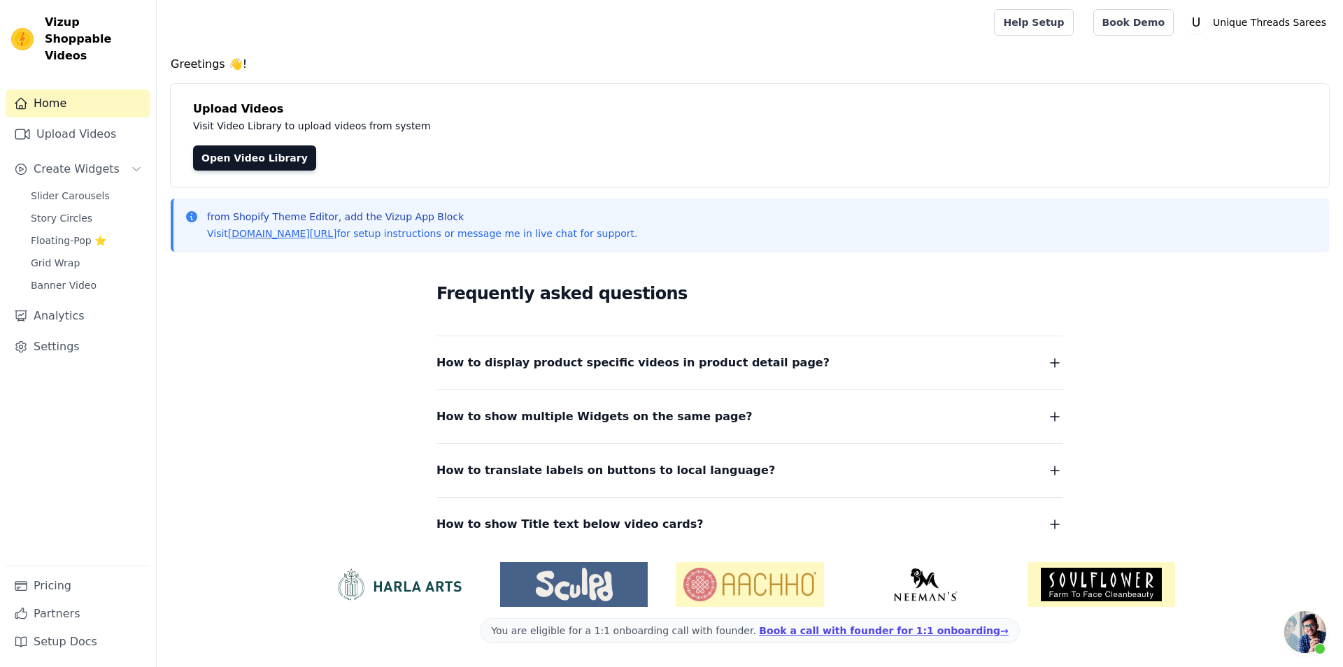 The height and width of the screenshot is (667, 1343). Describe the element at coordinates (22, 39) in the screenshot. I see `img: Vizup` at that location.